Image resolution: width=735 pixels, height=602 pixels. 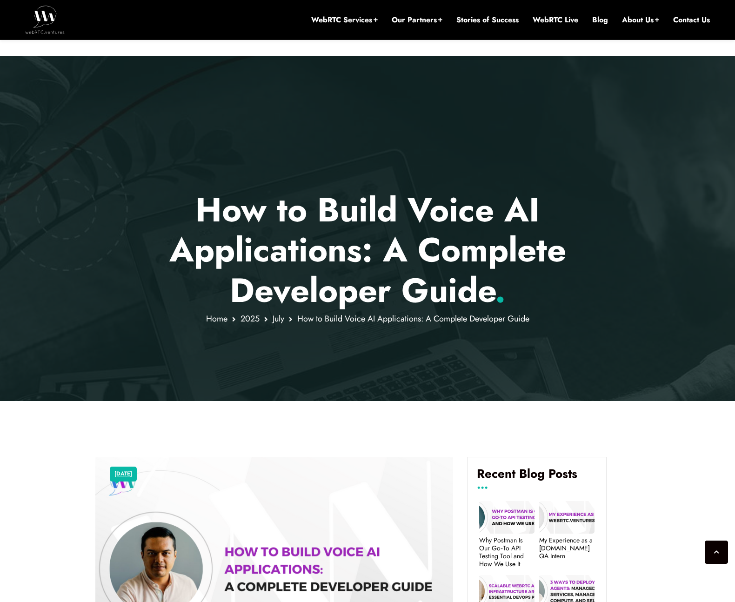 What do you see at coordinates (368, 250) in the screenshot?
I see `p: How to Build Voice AI Applications: A Complete Developer Guide` at bounding box center [368, 250].